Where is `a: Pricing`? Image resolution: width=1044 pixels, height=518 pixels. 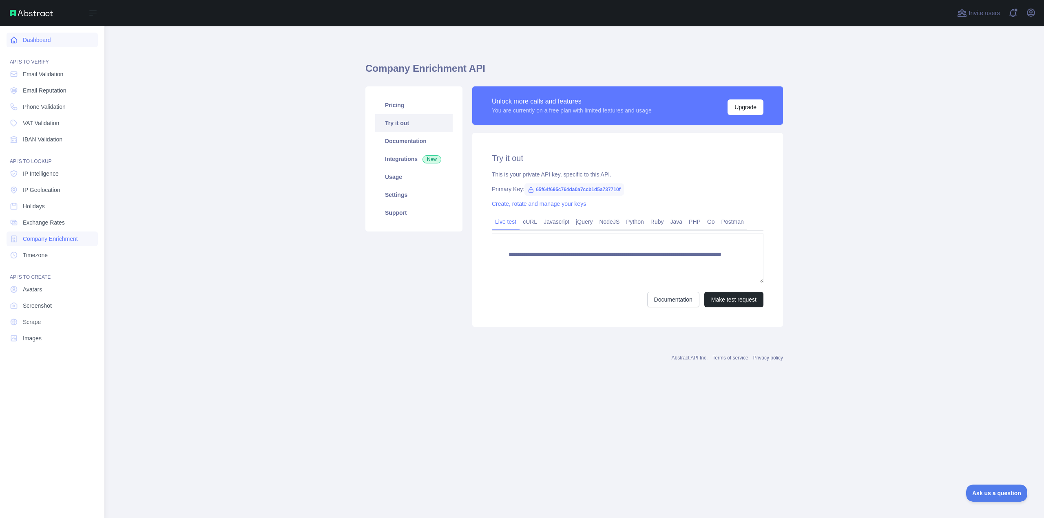
a: Pricing is located at coordinates (414, 105).